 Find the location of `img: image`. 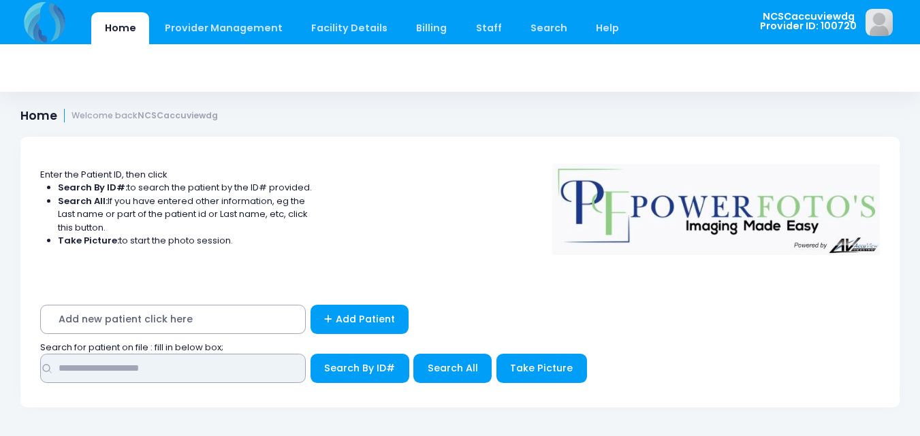

img: image is located at coordinates (879, 22).